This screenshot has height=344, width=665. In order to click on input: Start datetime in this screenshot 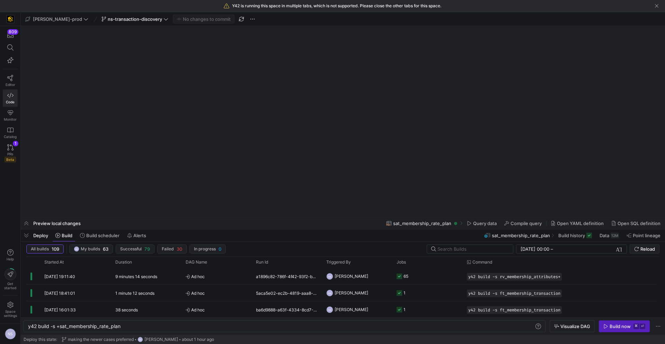, I will do `click(535, 249)`.